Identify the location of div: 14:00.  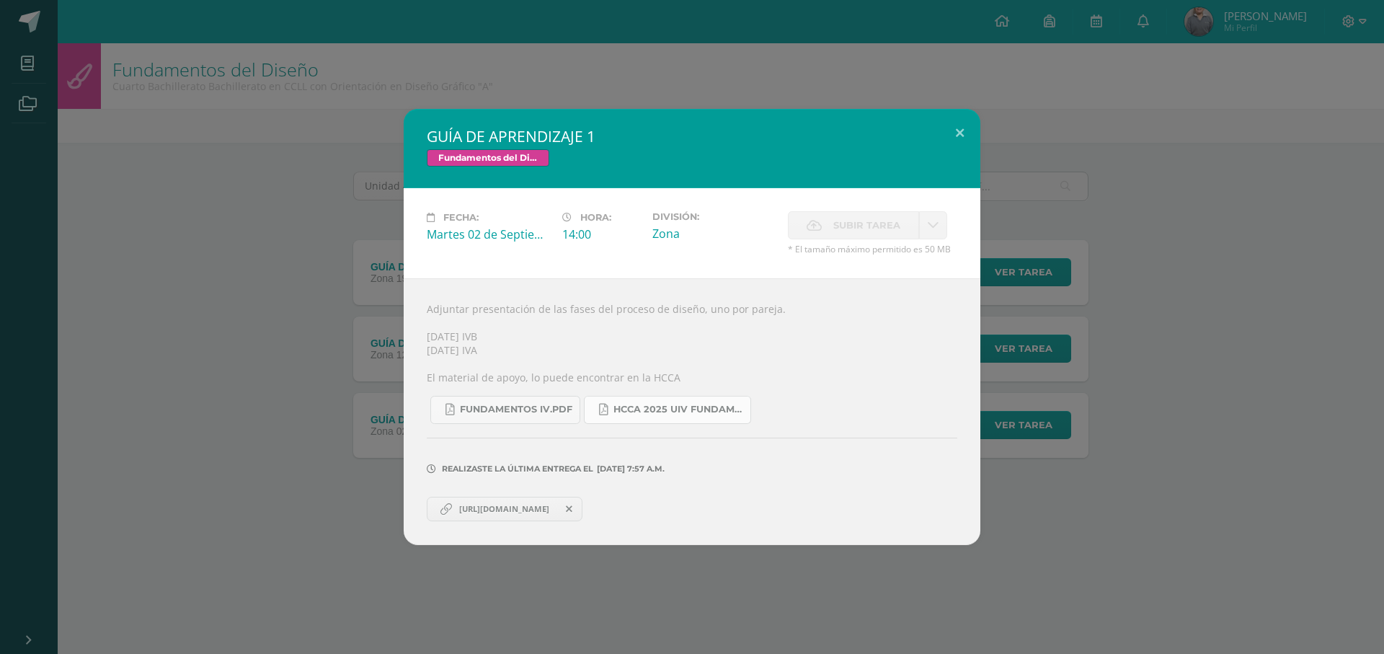
(601, 234).